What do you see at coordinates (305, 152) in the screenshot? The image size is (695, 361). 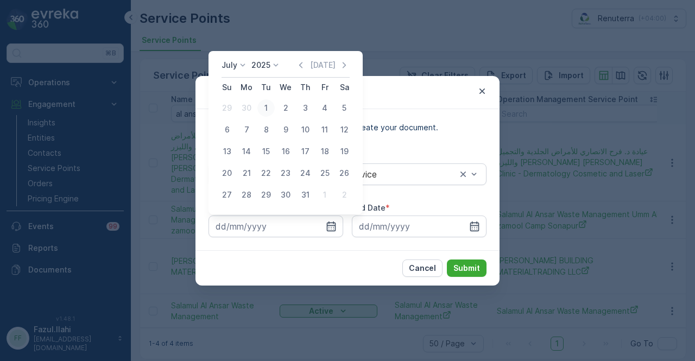 I see `div: 17` at bounding box center [305, 152].